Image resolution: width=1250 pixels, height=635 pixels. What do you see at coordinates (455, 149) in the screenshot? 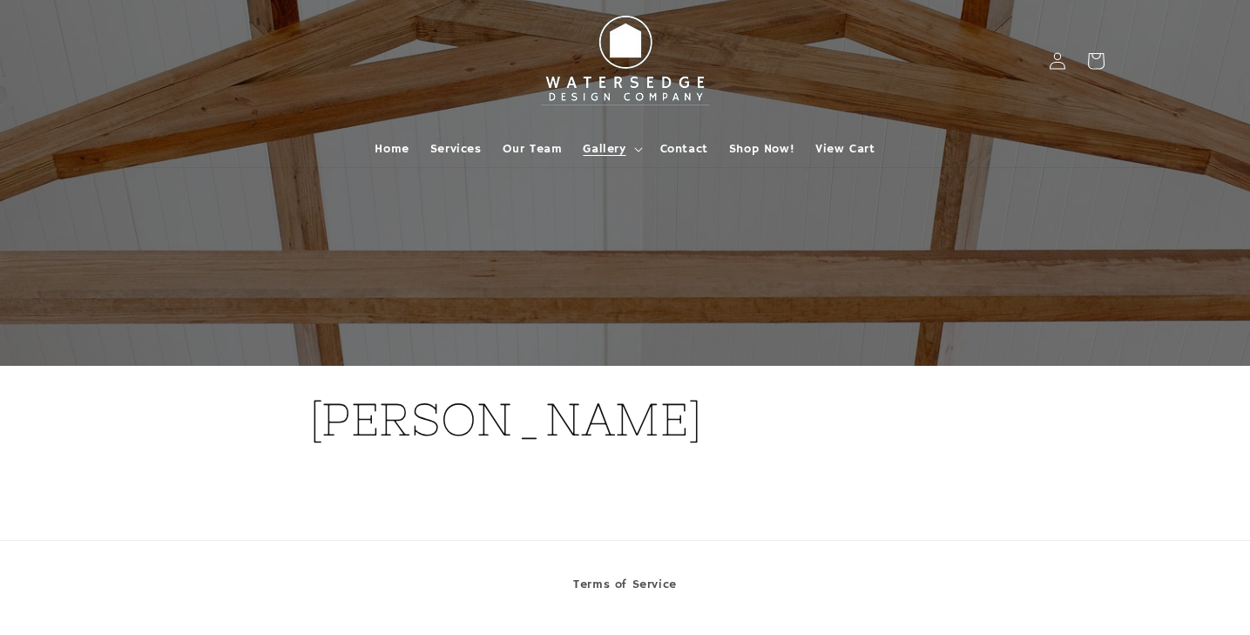
I see `a: Services` at bounding box center [455, 149].